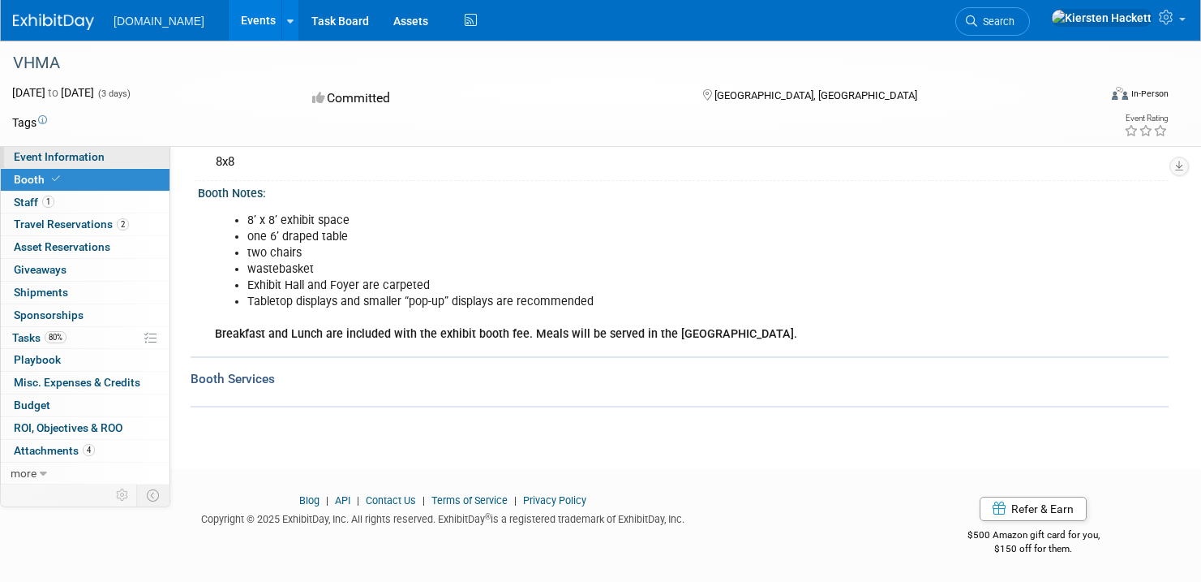  Describe the element at coordinates (85, 337) in the screenshot. I see `a: Tasks80%` at that location.